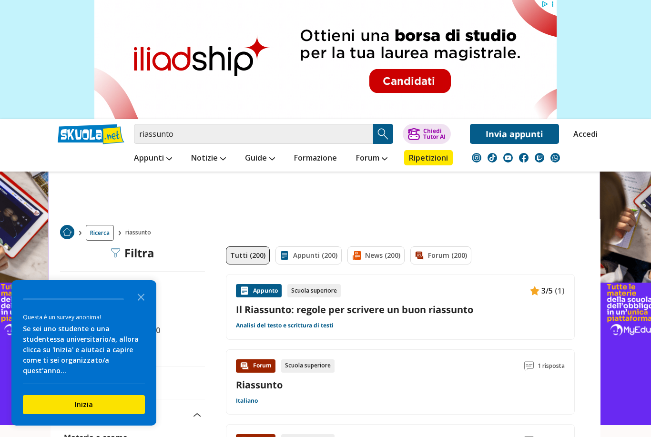  What do you see at coordinates (116, 253) in the screenshot?
I see `img: Filtra filtri mobile` at bounding box center [116, 253].